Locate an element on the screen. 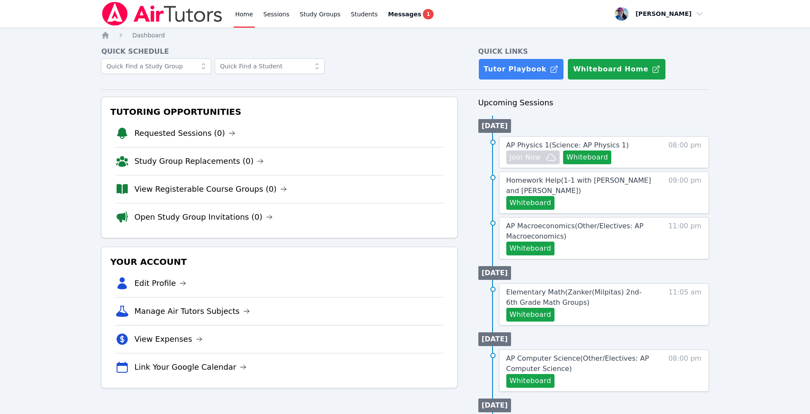 This screenshot has height=414, width=810. span: 11:05 am is located at coordinates (685, 305).